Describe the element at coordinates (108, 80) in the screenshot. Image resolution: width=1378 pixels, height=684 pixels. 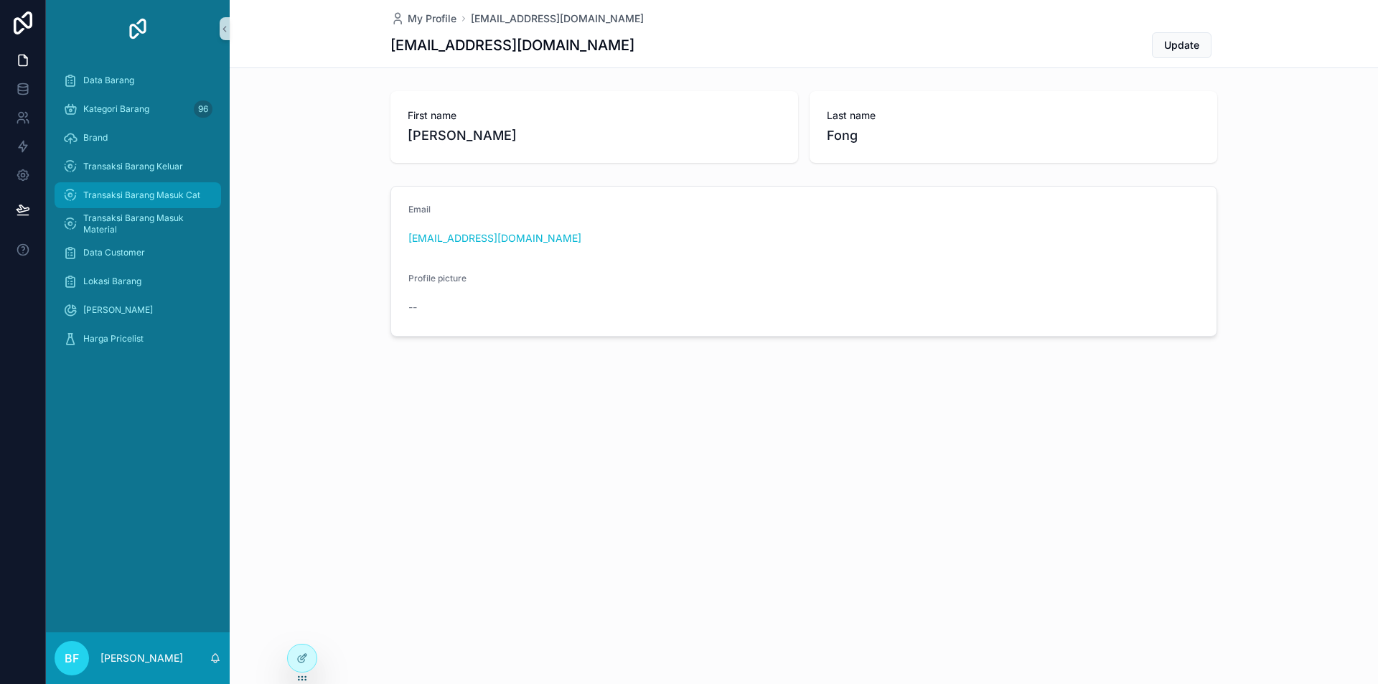
I see `span: Data Barang` at that location.